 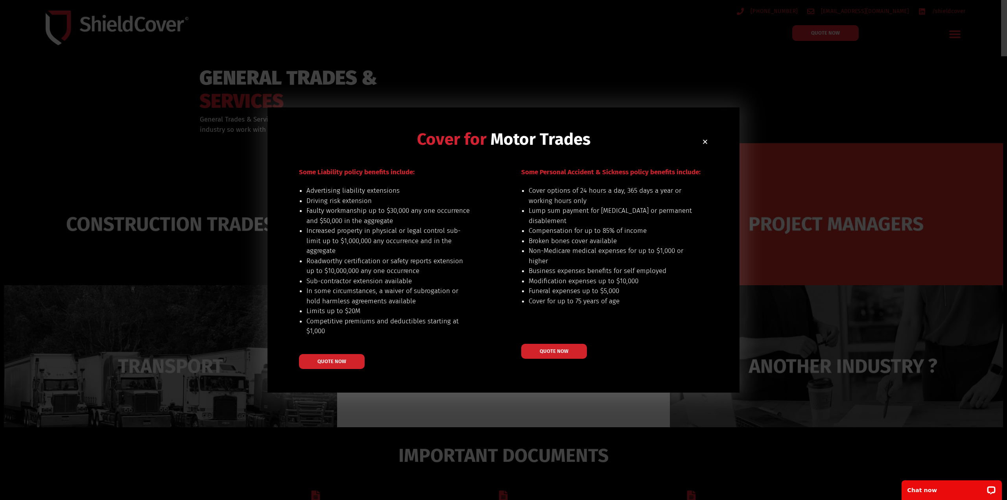 What do you see at coordinates (95, 15) in the screenshot?
I see `button: Open LiveChat chat widget` at bounding box center [95, 15].